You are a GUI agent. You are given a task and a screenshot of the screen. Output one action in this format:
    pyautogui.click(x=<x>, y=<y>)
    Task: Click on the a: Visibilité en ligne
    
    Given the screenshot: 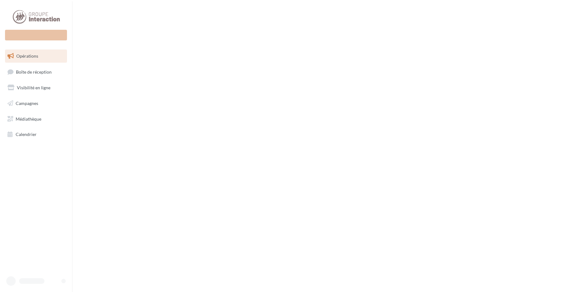 What is the action you would take?
    pyautogui.click(x=36, y=88)
    